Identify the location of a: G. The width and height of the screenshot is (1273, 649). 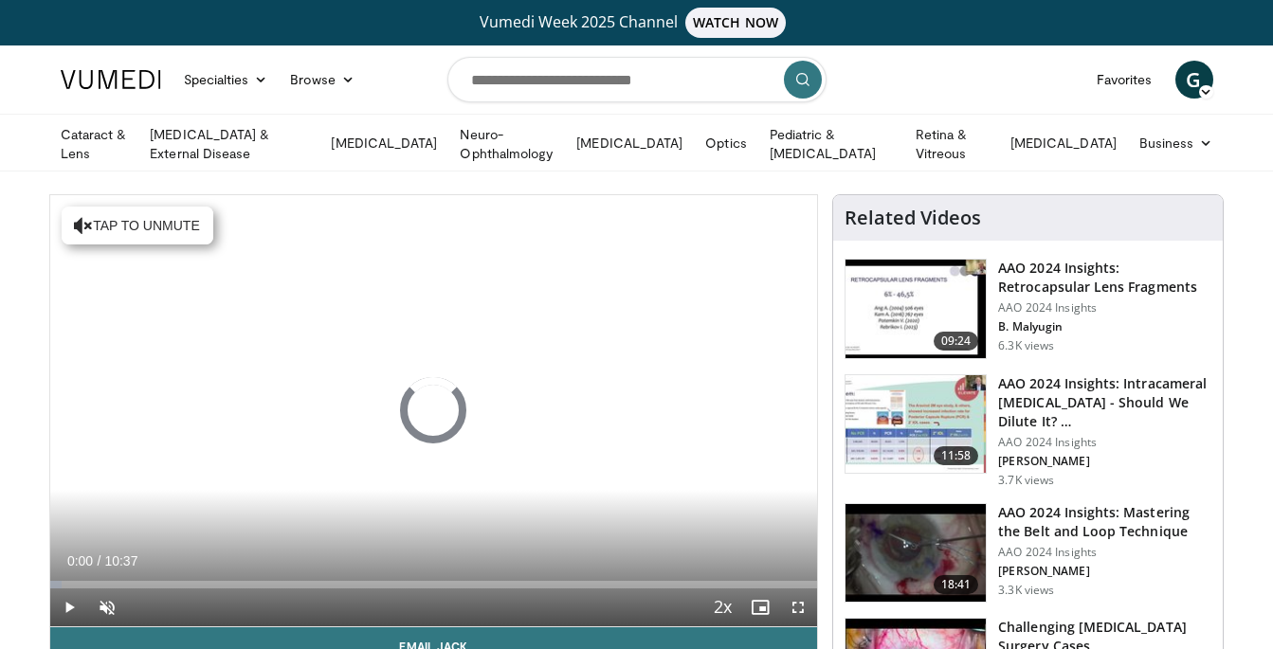
(1194, 80).